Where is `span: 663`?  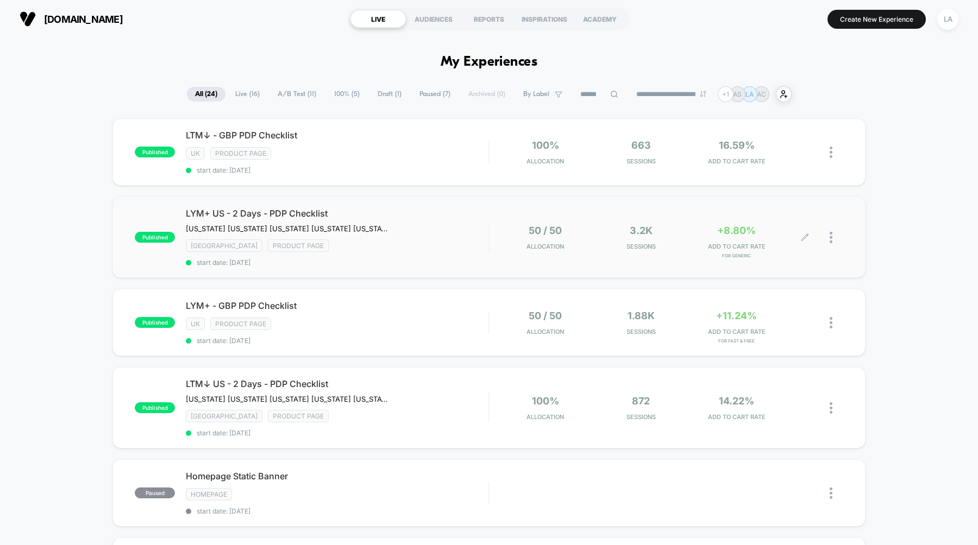 span: 663 is located at coordinates (641, 145).